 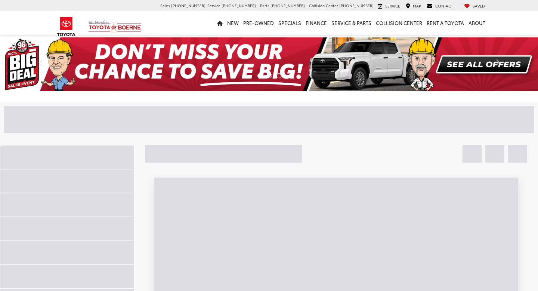 What do you see at coordinates (475, 6) in the screenshot?
I see `a: My Saved Vehicles` at bounding box center [475, 6].